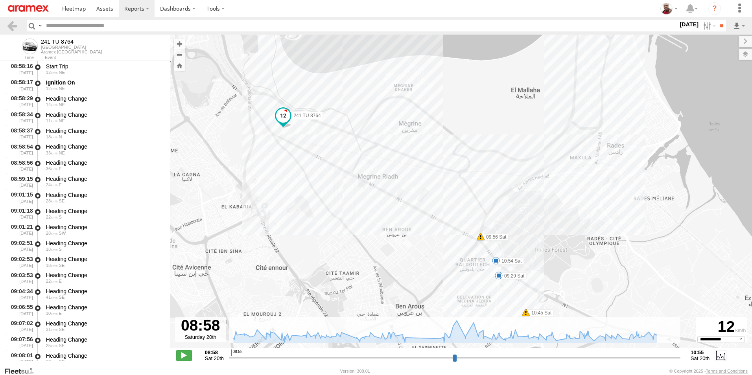  What do you see at coordinates (726, 371) in the screenshot?
I see `a: Terms and Conditions` at bounding box center [726, 371].